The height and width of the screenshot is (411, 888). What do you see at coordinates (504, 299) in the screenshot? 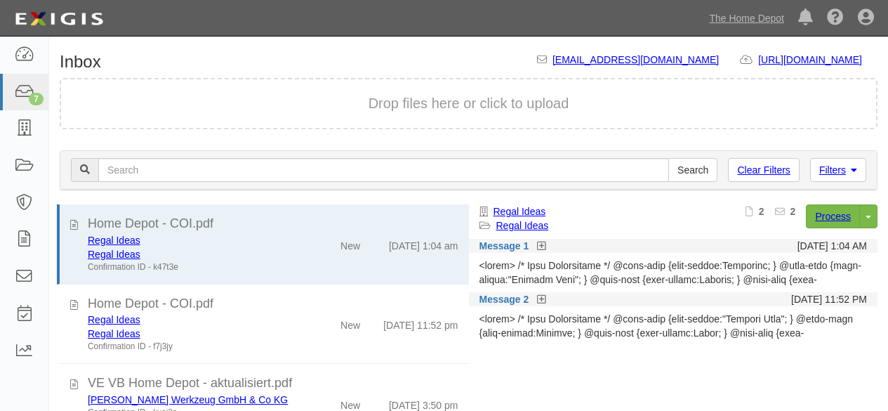
I see `a: Message 2` at bounding box center [504, 299].